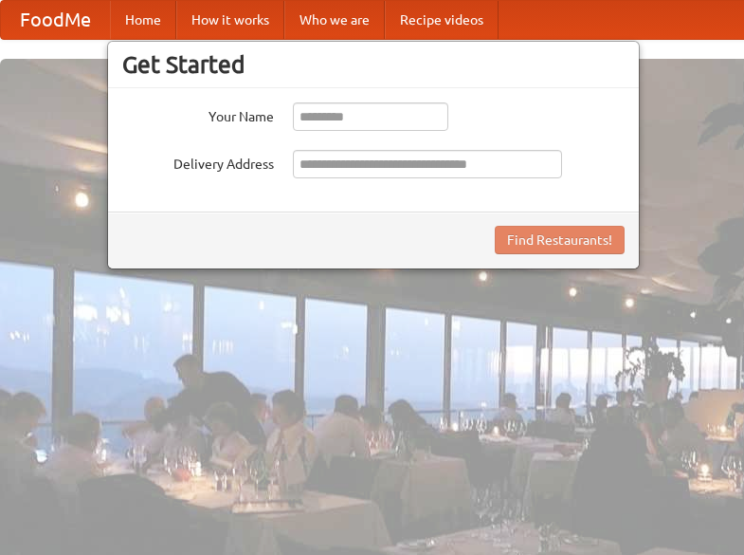  I want to click on button: Find Restaurants!, so click(559, 240).